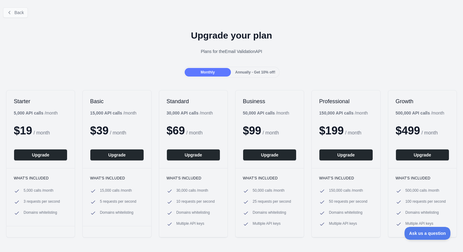 Image resolution: width=463 pixels, height=252 pixels. Describe the element at coordinates (259, 113) in the screenshot. I see `b: 50,000 API calls` at that location.